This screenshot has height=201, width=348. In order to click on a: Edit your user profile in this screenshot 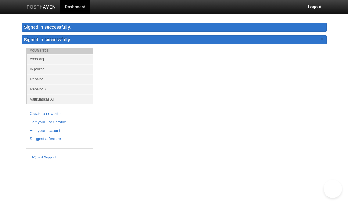, I will do `click(60, 122)`.